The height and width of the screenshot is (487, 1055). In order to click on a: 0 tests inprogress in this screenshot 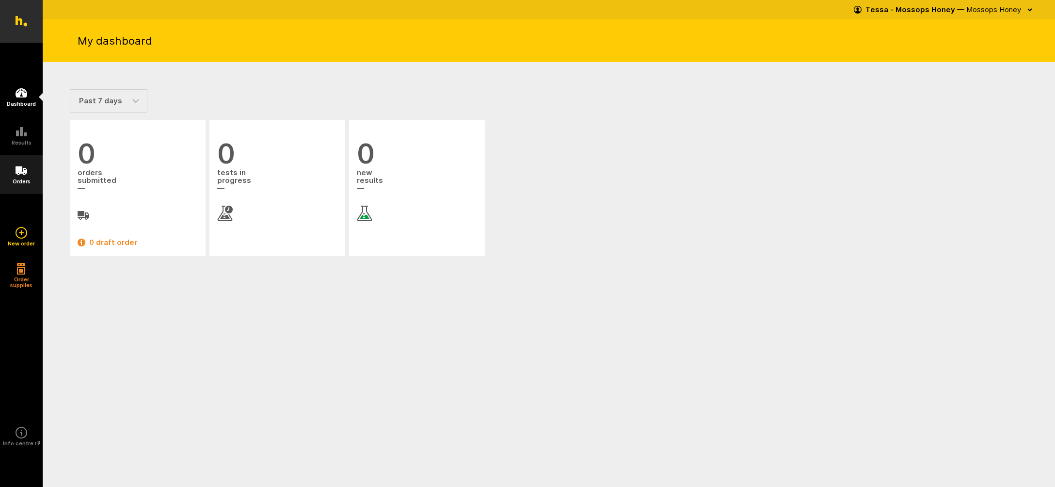, I will do `click(277, 180)`.